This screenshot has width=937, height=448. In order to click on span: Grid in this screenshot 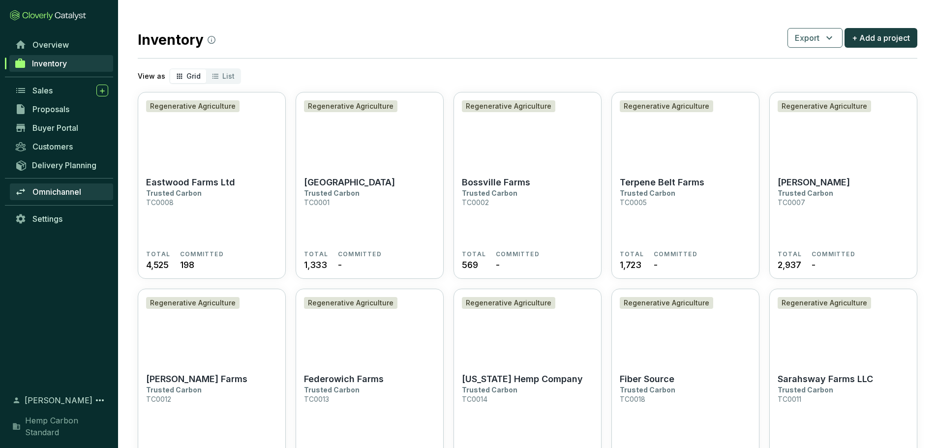, I will do `click(193, 76)`.